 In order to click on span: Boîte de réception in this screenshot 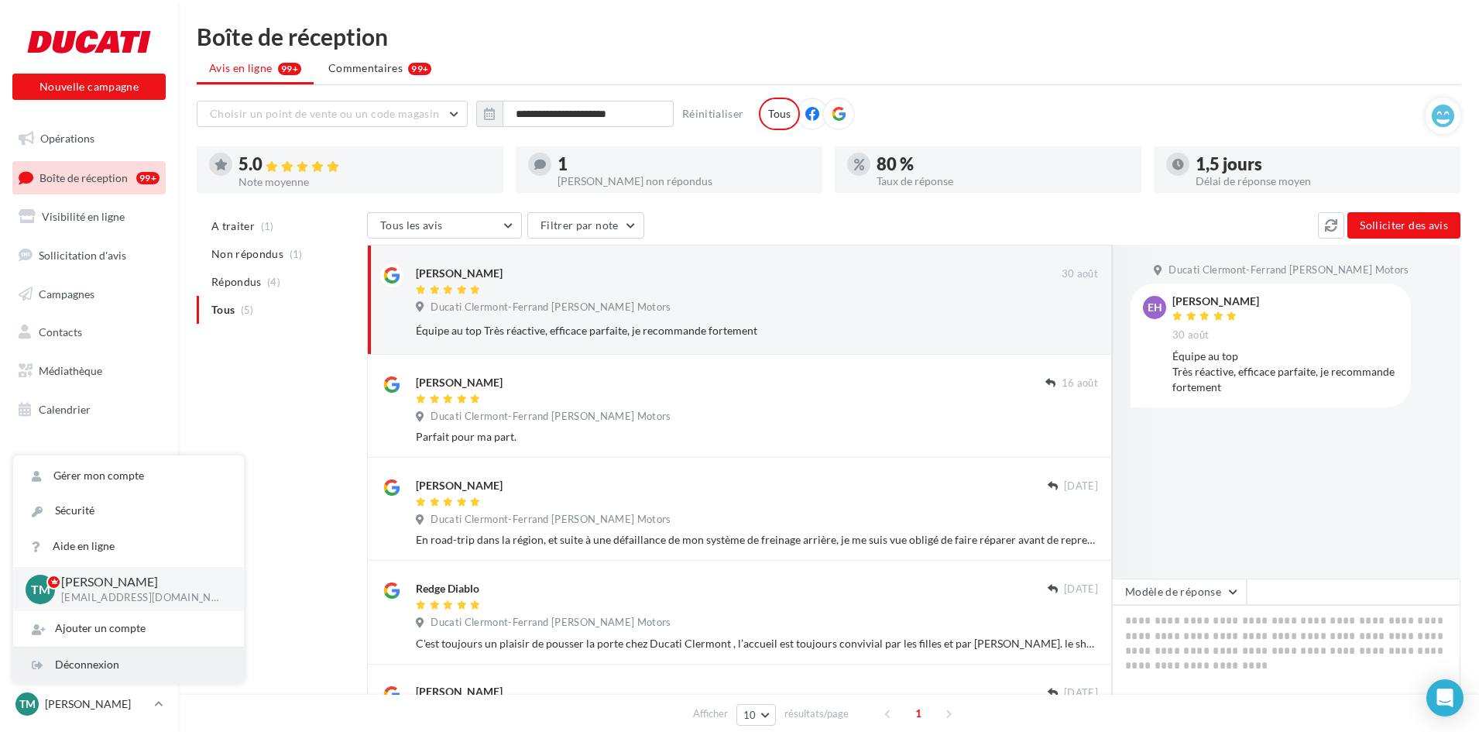, I will do `click(84, 177)`.